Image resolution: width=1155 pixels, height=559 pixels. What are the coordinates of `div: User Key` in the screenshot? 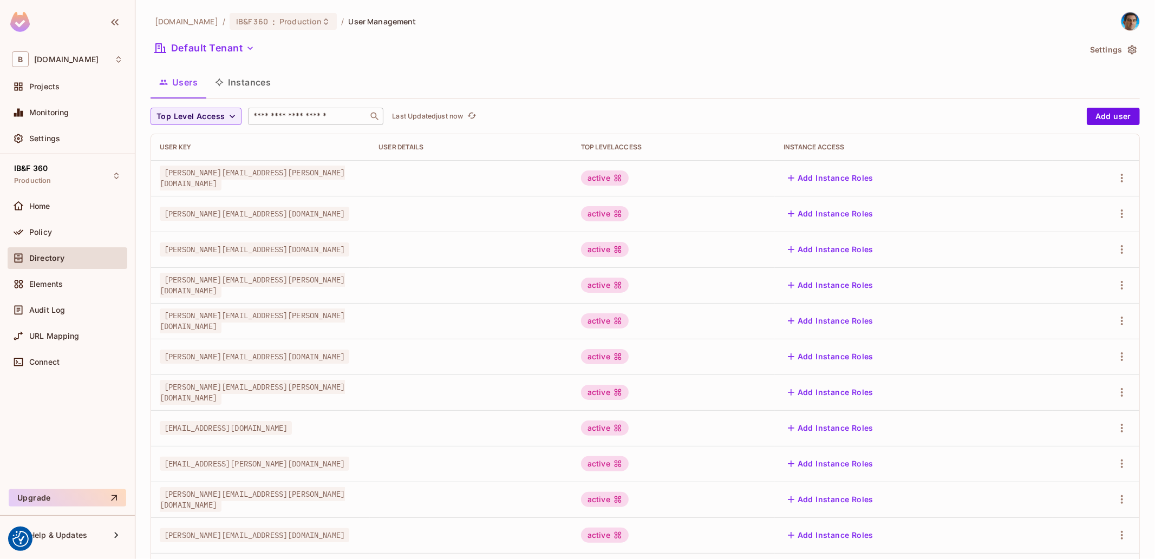 It's located at (260, 147).